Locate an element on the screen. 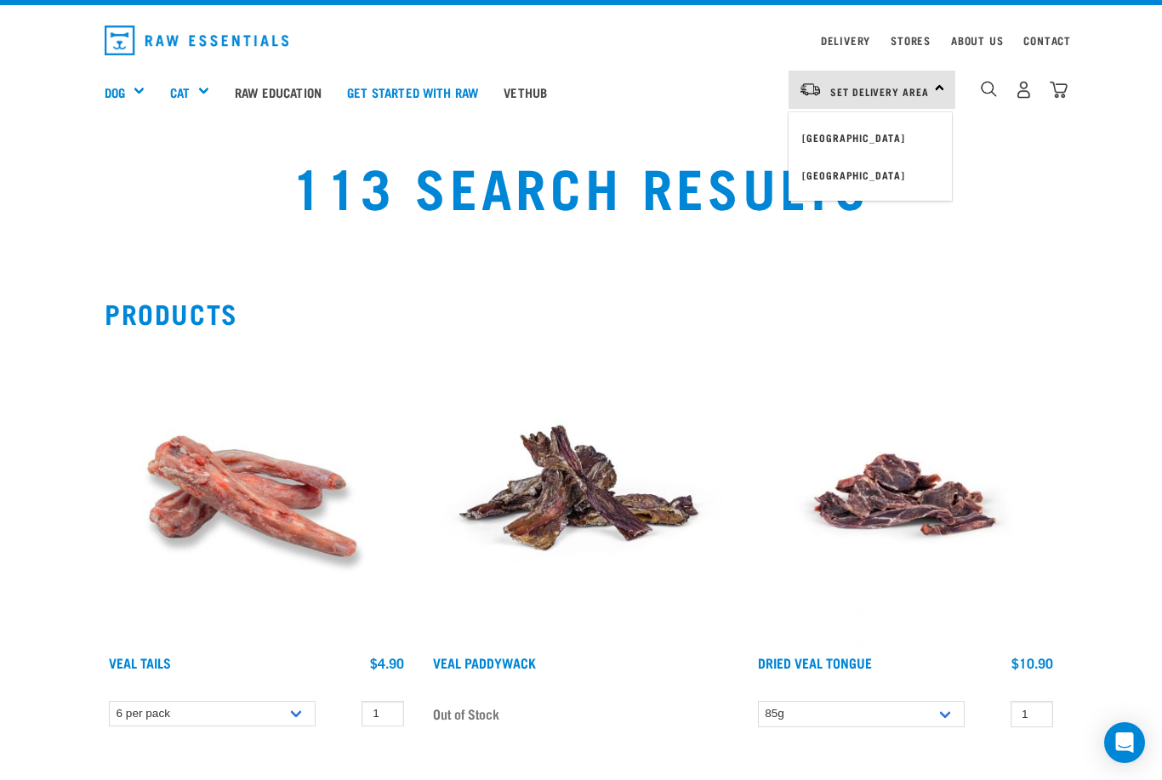  a: Raw Education is located at coordinates (278, 92).